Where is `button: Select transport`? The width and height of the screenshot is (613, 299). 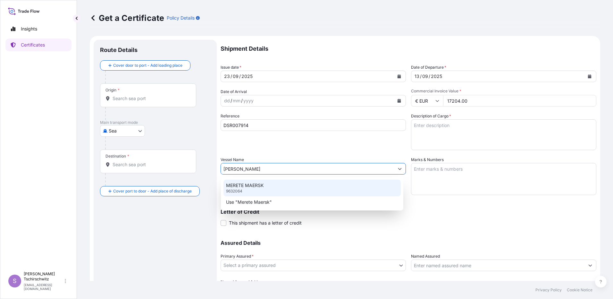
button: Select transport is located at coordinates (123, 131).